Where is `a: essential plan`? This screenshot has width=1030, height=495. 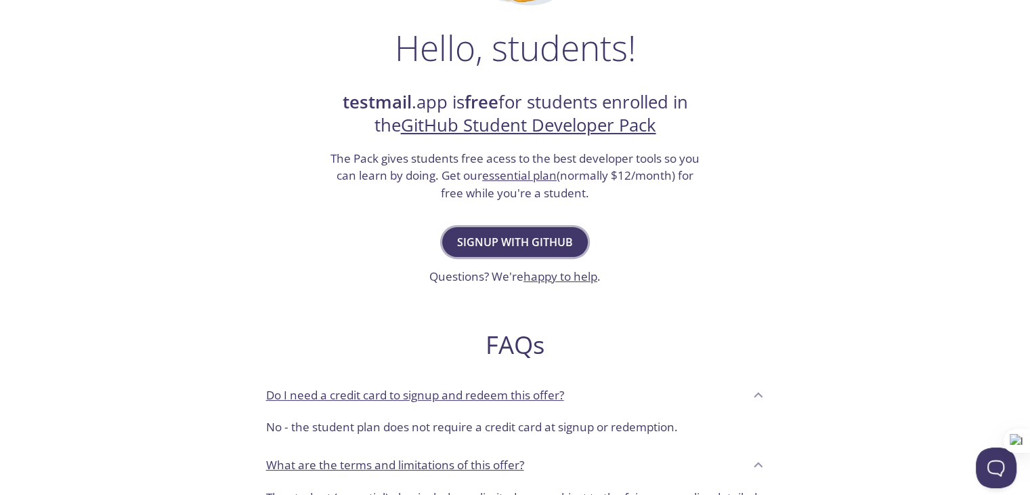
a: essential plan is located at coordinates (520, 175).